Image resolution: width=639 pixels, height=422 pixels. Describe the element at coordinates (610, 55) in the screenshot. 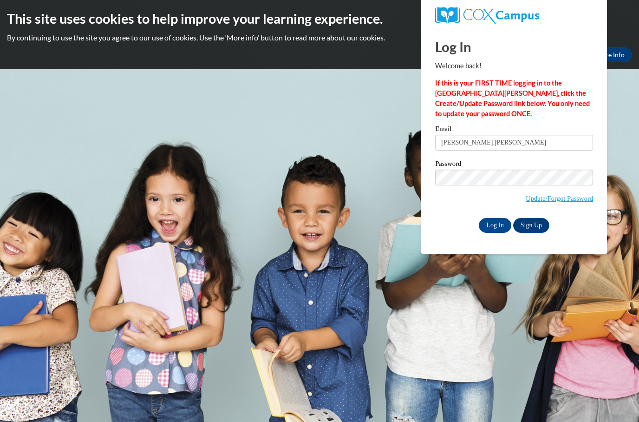

I see `a: More Info` at that location.